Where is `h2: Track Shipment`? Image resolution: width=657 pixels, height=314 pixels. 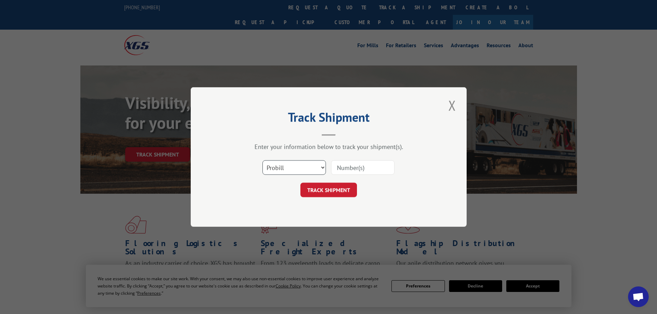
h2: Track Shipment is located at coordinates (328, 119).